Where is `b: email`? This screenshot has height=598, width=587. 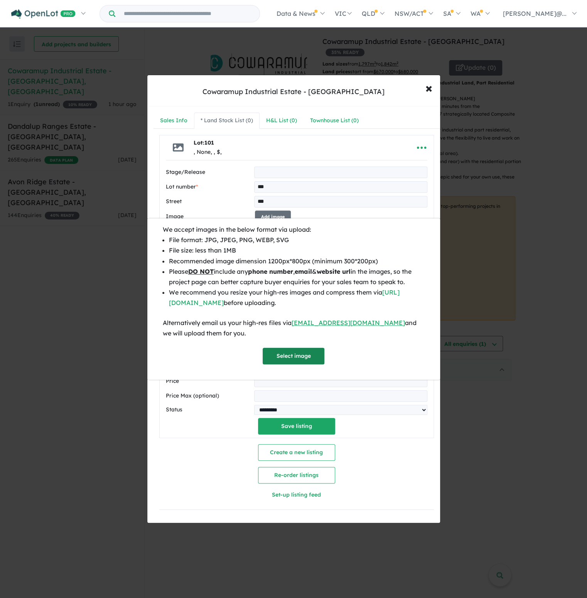 b: email is located at coordinates (303, 272).